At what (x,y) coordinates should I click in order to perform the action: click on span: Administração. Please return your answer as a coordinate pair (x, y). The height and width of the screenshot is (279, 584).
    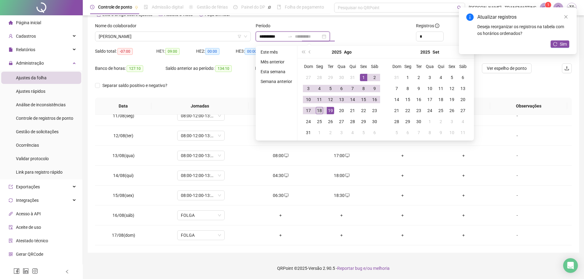
    Looking at the image, I should click on (30, 63).